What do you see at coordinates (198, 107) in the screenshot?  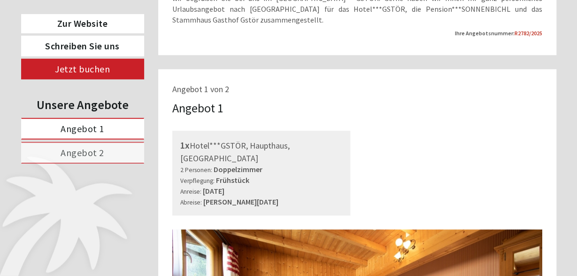 I see `div: Angebot 1` at bounding box center [198, 107].